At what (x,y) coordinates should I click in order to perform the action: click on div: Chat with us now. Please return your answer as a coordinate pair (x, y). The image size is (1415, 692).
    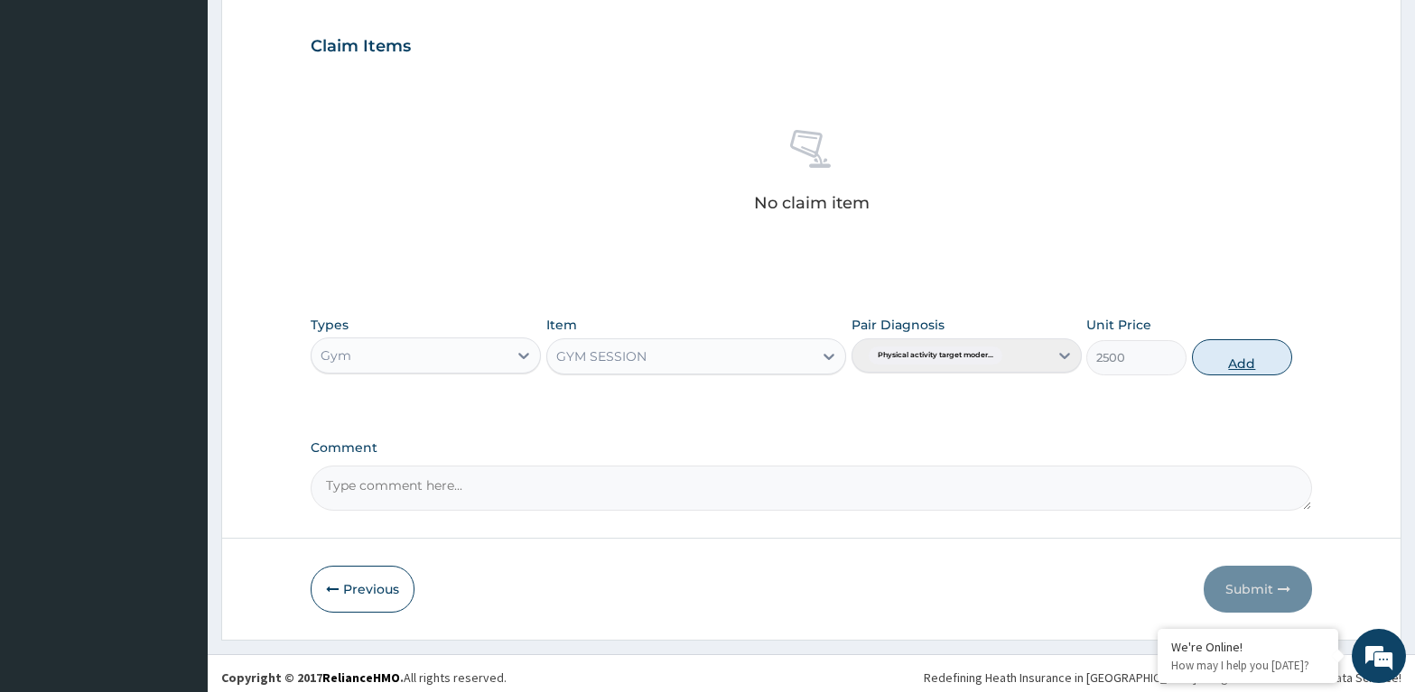
    Looking at the image, I should click on (199, 113).